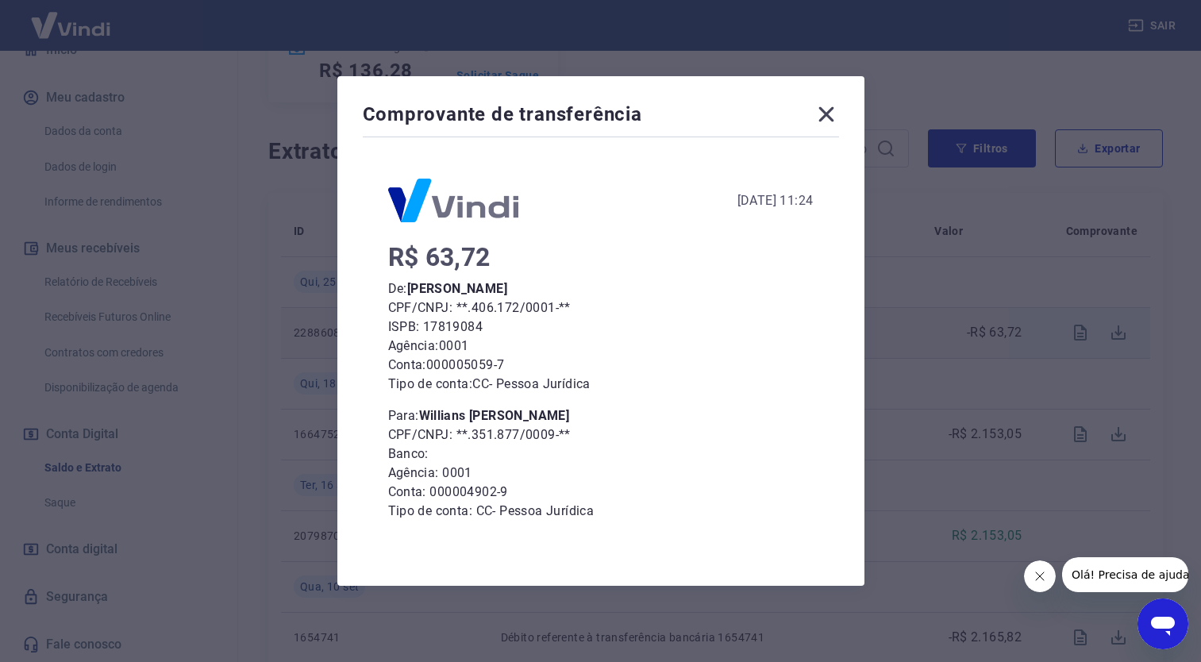  What do you see at coordinates (601, 492) in the screenshot?
I see `p: Conta: 000004902-9` at bounding box center [601, 492].